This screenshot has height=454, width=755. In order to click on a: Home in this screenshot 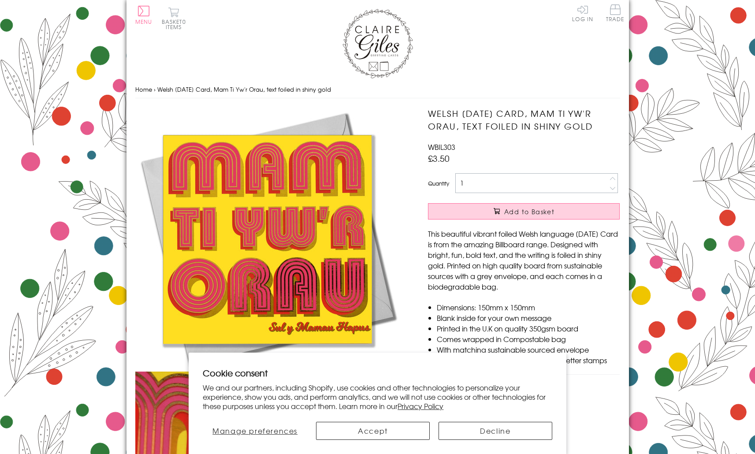, I will do `click(144, 89)`.